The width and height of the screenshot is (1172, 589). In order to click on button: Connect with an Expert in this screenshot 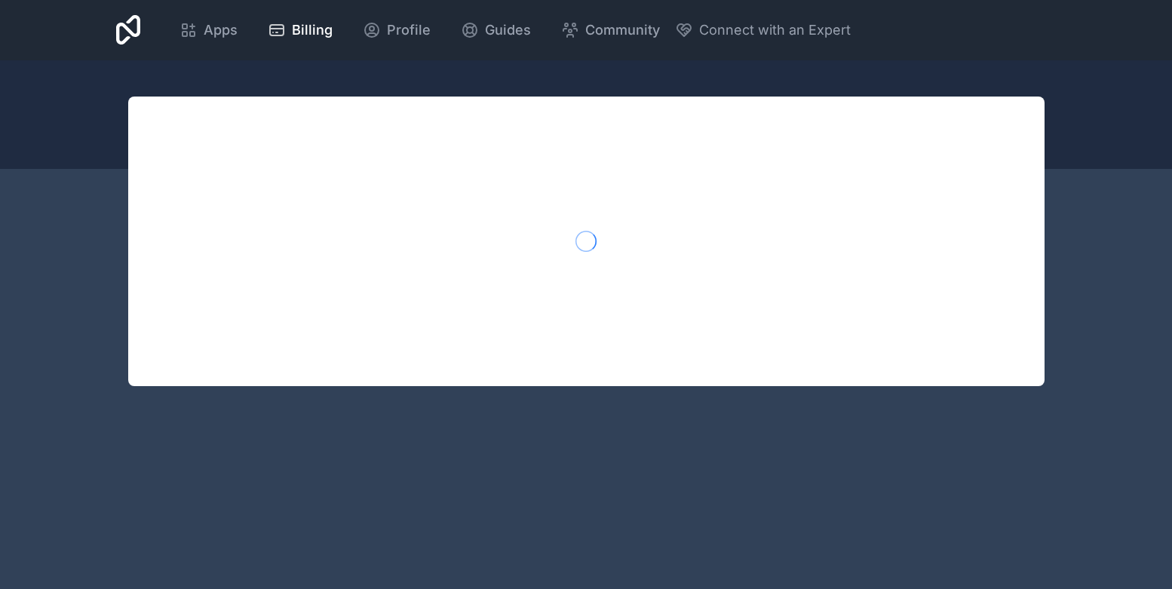, I will do `click(763, 30)`.